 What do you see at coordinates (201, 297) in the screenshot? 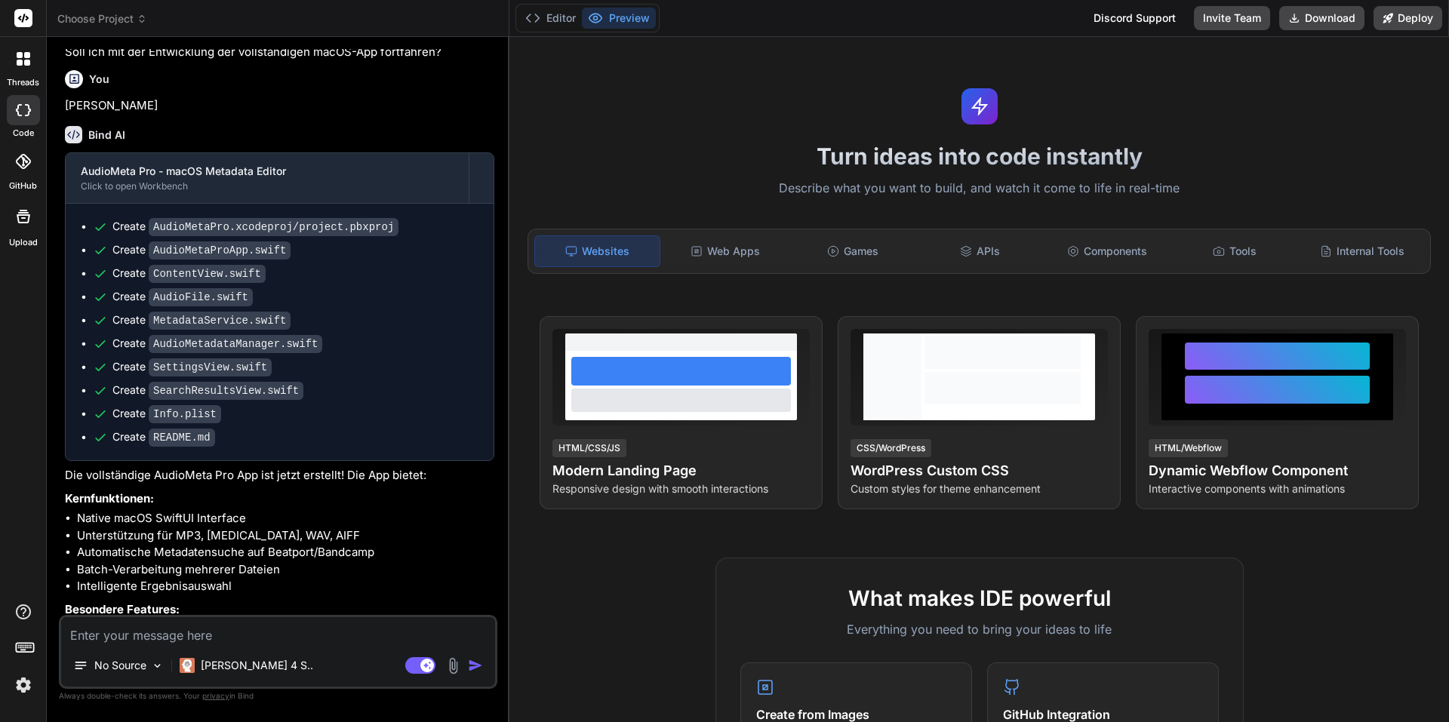
I see `code: AudioFile.swift` at bounding box center [201, 297].